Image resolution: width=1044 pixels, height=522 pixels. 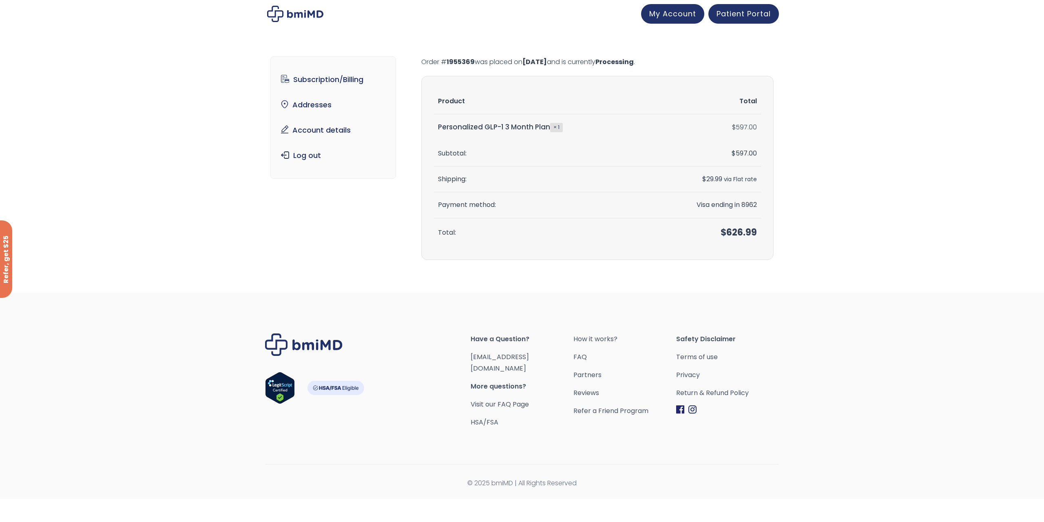 I want to click on span: 626.99, so click(x=739, y=232).